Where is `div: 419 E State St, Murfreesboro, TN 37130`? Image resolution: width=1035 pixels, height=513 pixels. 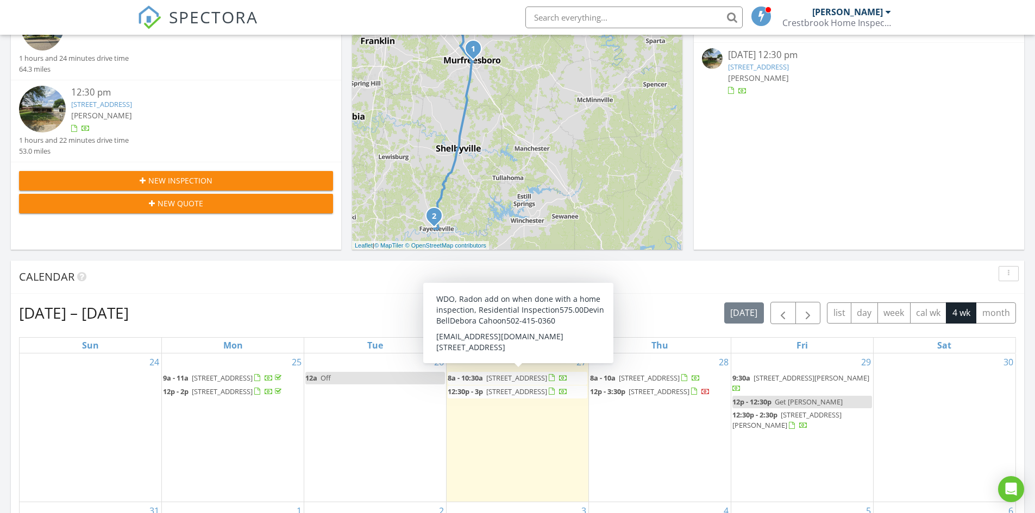
div: 419 E State St, Murfreesboro, TN 37130 is located at coordinates (476, 52).